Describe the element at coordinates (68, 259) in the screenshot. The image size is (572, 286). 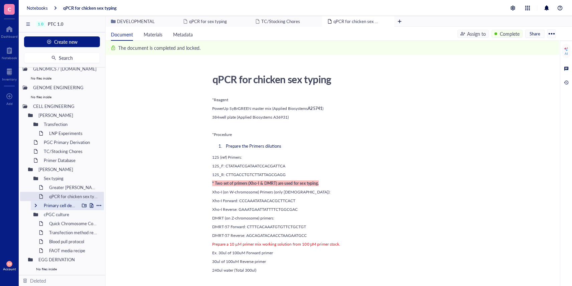
I see `div: EGG DERIVATION` at that location.